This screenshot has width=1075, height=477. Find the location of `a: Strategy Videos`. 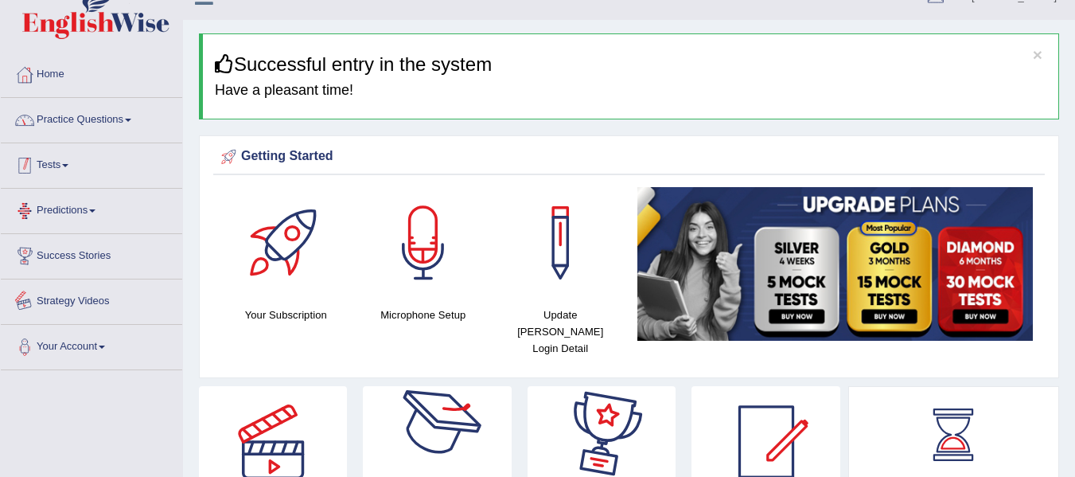

a: Strategy Videos is located at coordinates (92, 299).